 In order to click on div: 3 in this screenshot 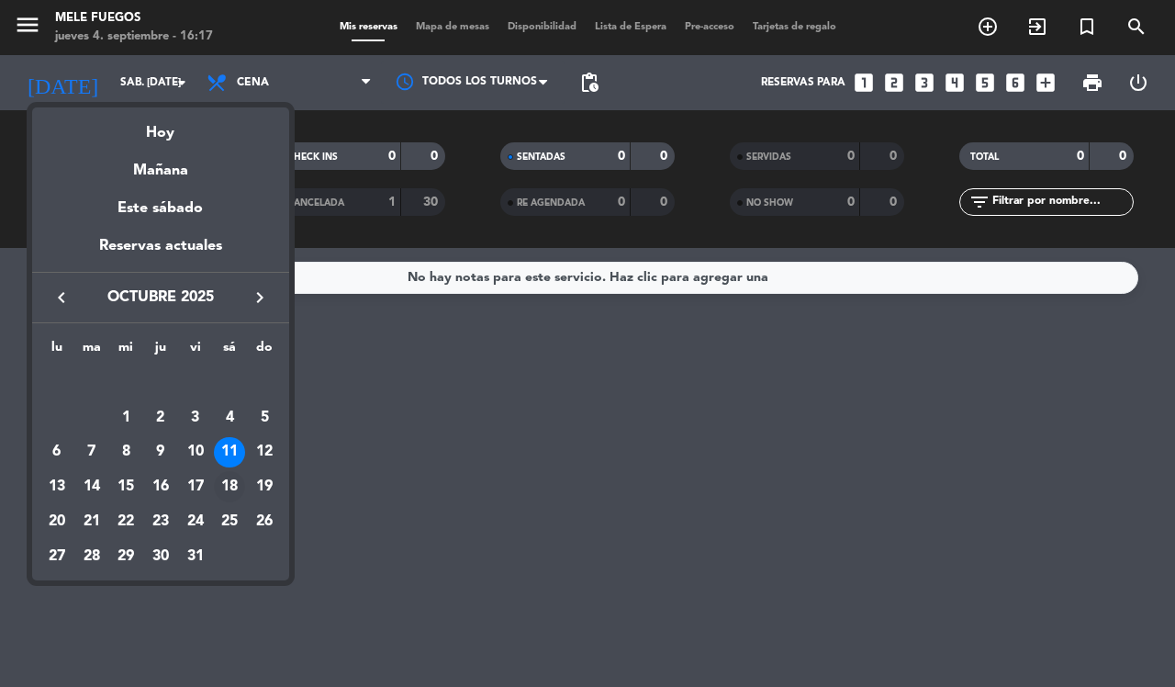, I will do `click(195, 418)`.